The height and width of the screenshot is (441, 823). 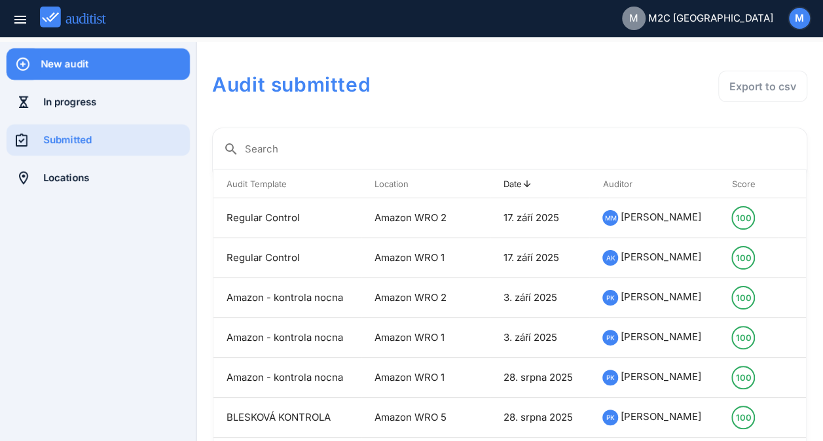 What do you see at coordinates (98, 102) in the screenshot?
I see `a: In progress` at bounding box center [98, 102].